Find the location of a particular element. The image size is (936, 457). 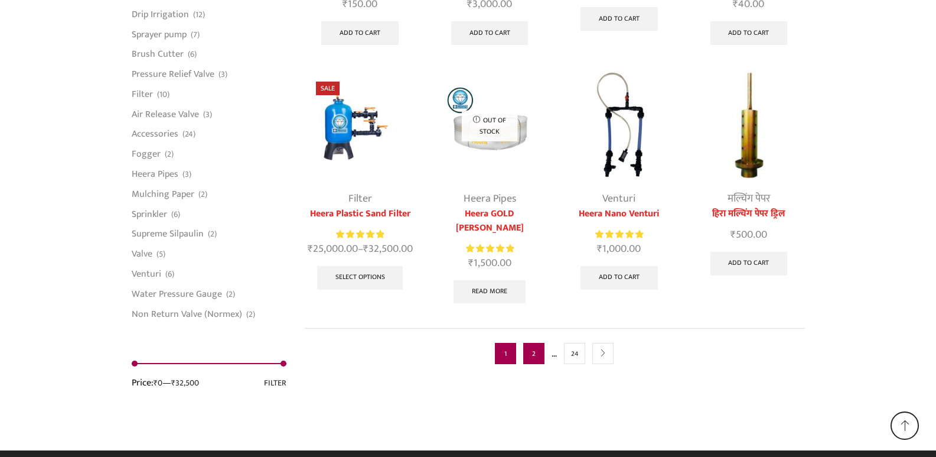

span: Page 1 is located at coordinates (506, 353).